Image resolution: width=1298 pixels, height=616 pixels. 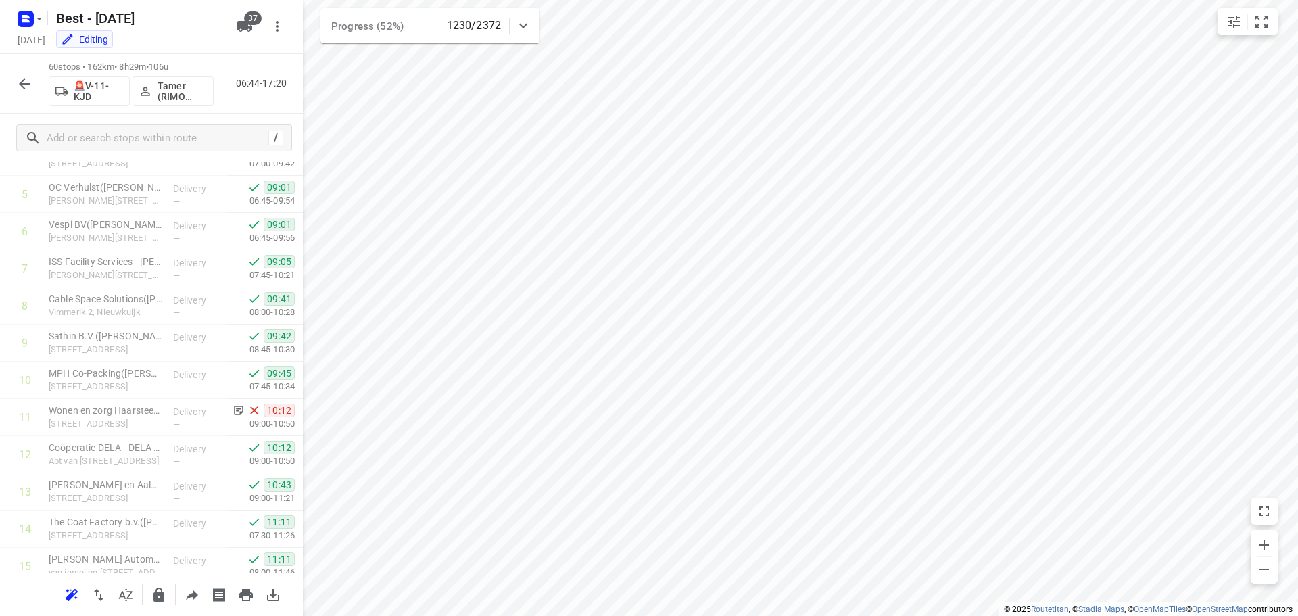 I want to click on div: 7, so click(x=24, y=268).